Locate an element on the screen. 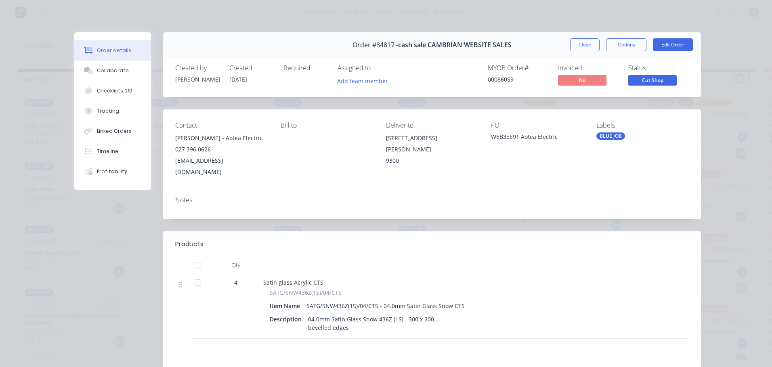 The height and width of the screenshot is (367, 772). button: Linked Orders is located at coordinates (113, 131).